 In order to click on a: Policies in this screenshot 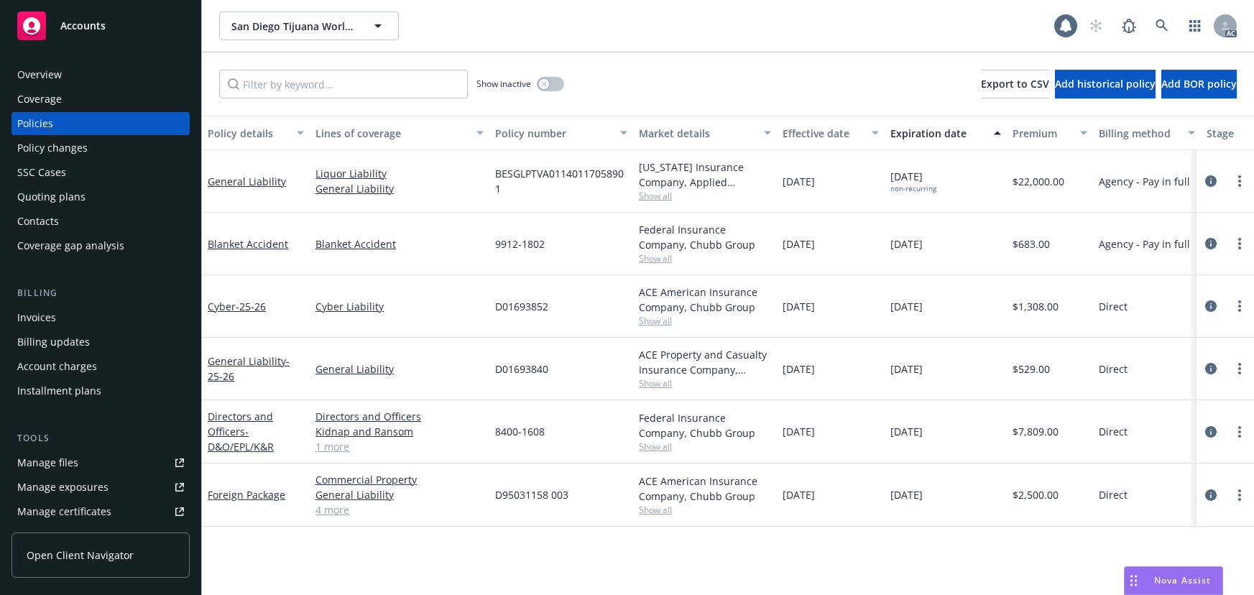, I will do `click(101, 124)`.